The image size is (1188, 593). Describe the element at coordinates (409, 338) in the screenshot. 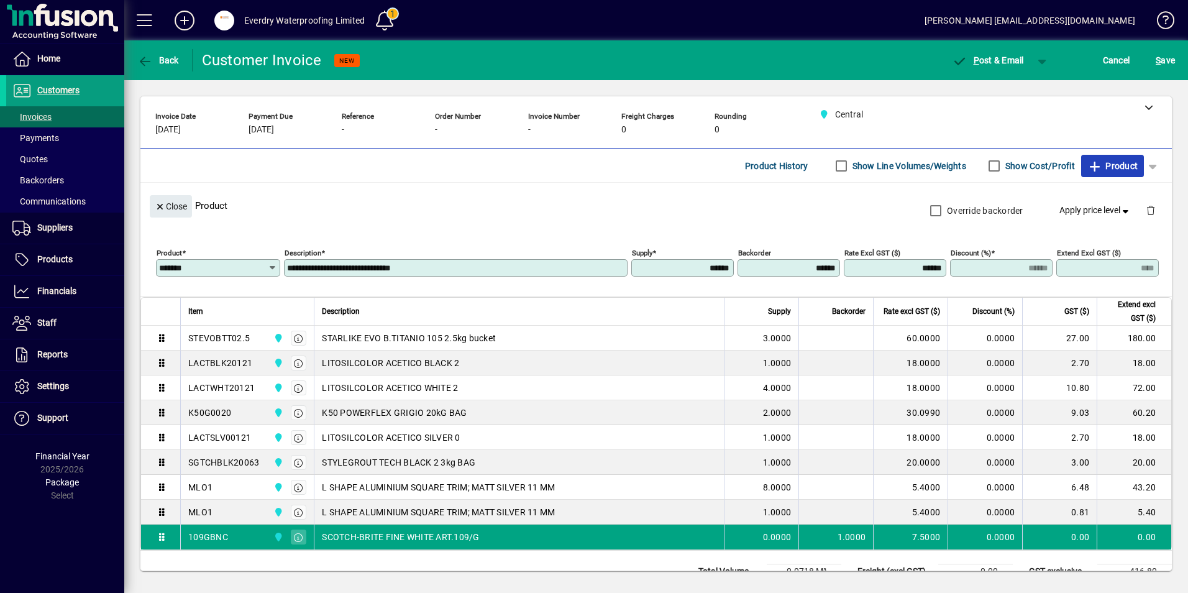

I see `span: STARLIKE EVO B.TITANIO 105 2.5kg bucket` at that location.